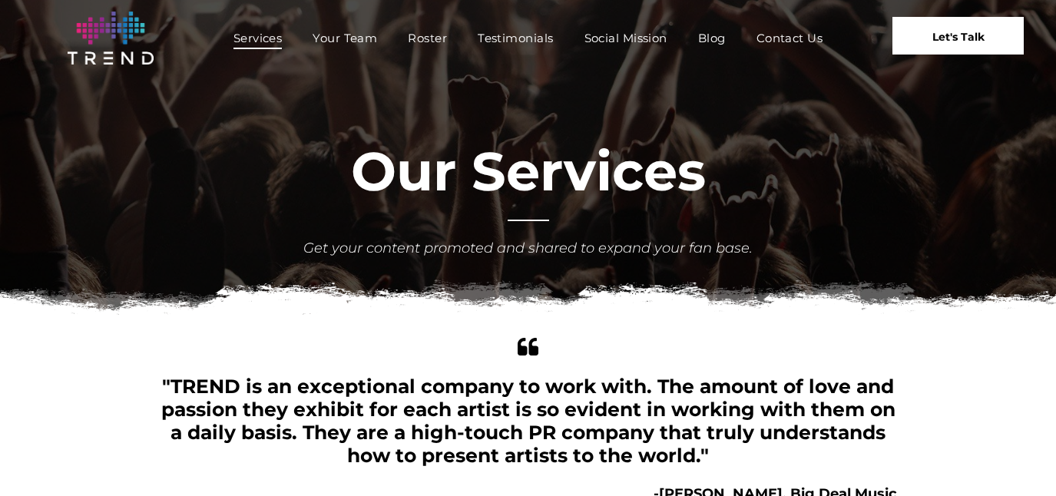 The image size is (1056, 496). Describe the element at coordinates (345, 38) in the screenshot. I see `a: Your Team` at that location.